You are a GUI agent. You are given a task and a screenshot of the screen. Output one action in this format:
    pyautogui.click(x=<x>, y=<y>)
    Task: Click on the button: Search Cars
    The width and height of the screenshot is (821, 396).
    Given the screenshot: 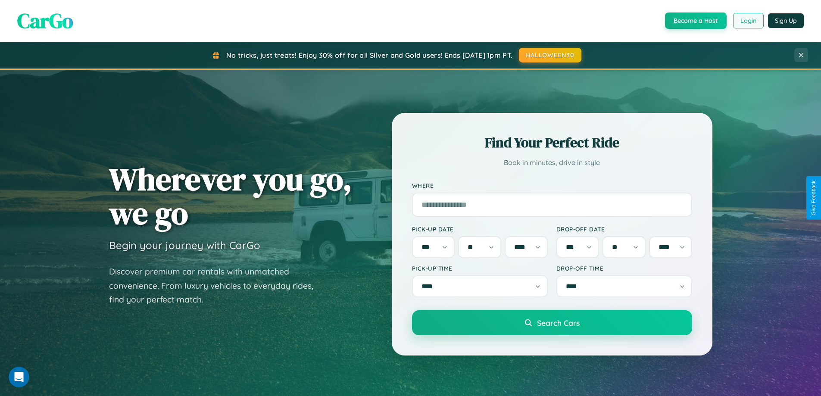 What is the action you would take?
    pyautogui.click(x=552, y=323)
    